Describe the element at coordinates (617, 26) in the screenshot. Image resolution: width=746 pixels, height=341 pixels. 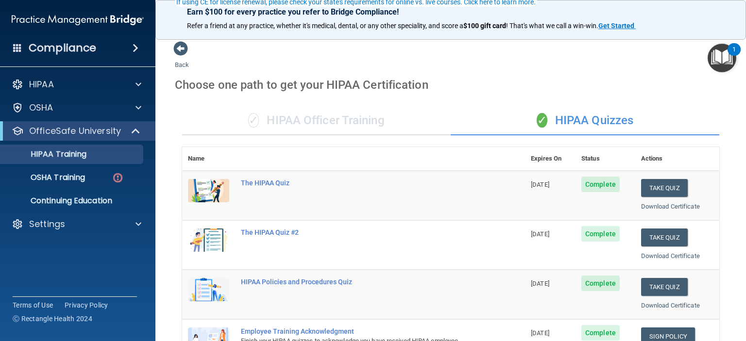
I see `a: Get Started` at that location.